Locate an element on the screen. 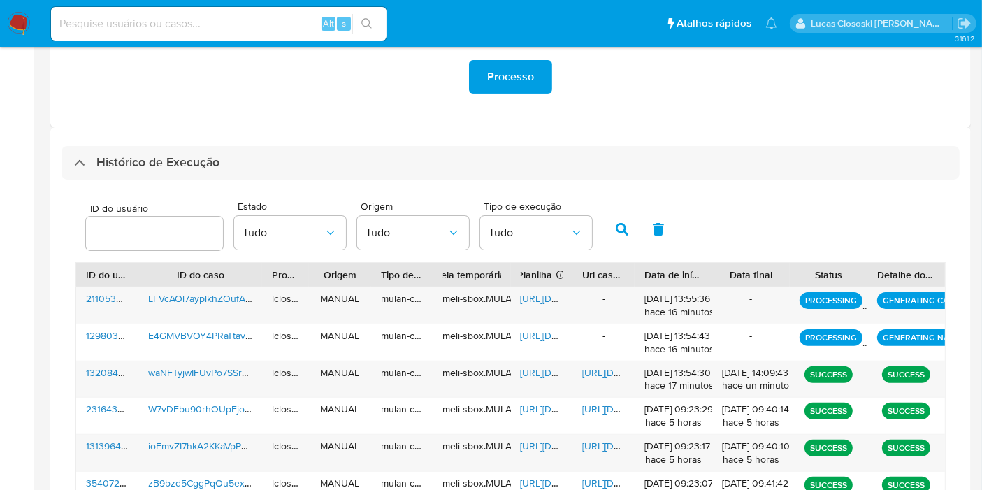 The image size is (982, 490). span: Atalhos rápidos is located at coordinates (713, 23).